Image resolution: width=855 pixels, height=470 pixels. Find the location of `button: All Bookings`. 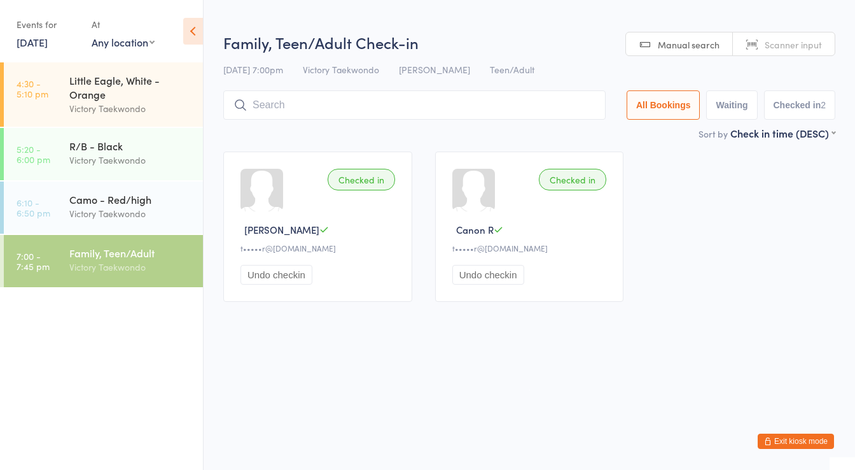

button: All Bookings is located at coordinates (664, 105).